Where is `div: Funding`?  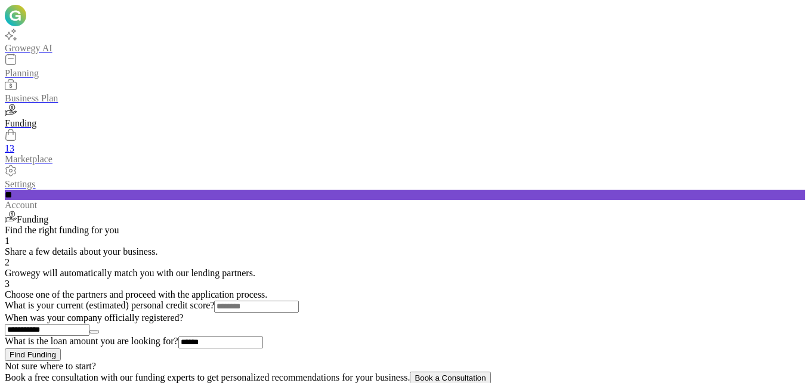
div: Funding is located at coordinates (405, 123).